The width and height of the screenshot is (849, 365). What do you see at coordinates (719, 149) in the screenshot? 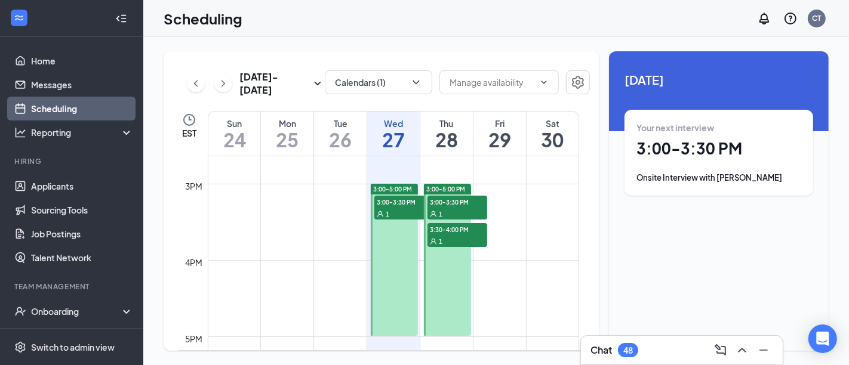
I see `h1: 3:00 - 3:30 PM` at bounding box center [719, 149].